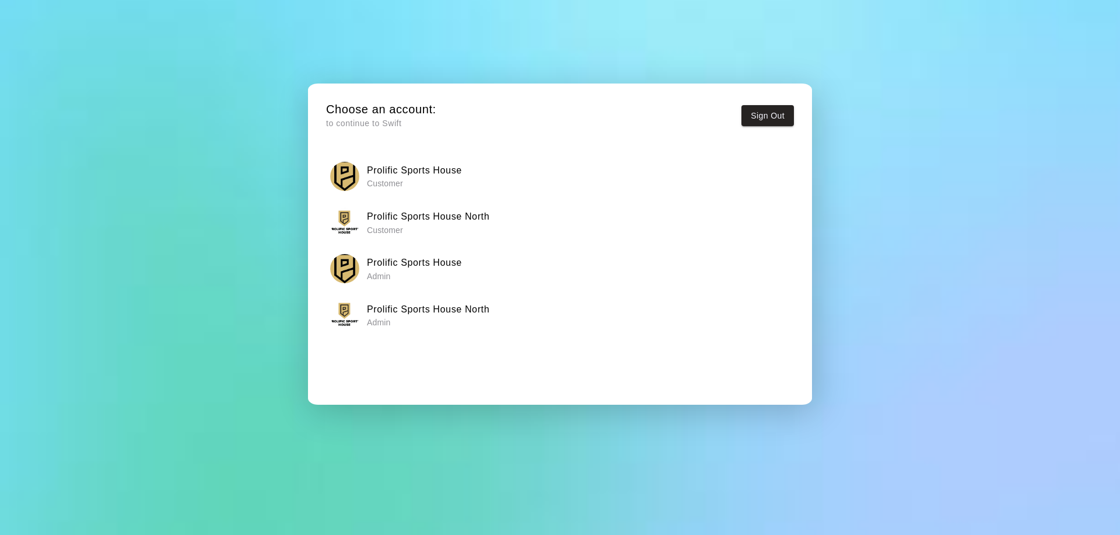 This screenshot has height=535, width=1120. Describe the element at coordinates (560, 315) in the screenshot. I see `button: Prolific Sports House NorthProlific Sports House North Admin` at that location.